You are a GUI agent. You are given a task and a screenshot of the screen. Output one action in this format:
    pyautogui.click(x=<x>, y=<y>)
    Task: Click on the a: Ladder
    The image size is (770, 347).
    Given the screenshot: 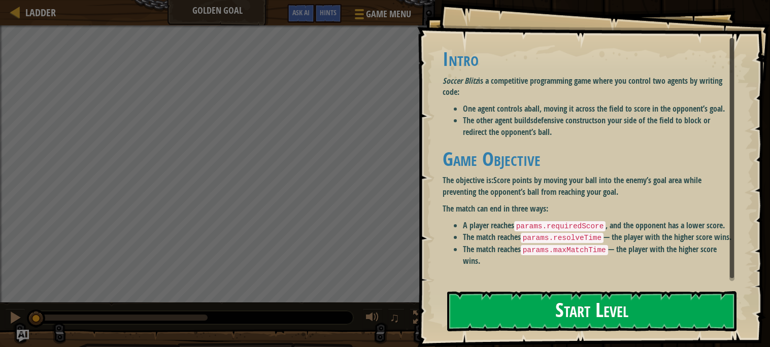 What is the action you would take?
    pyautogui.click(x=38, y=12)
    